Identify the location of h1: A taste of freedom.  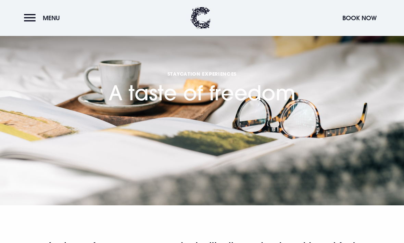
(202, 73).